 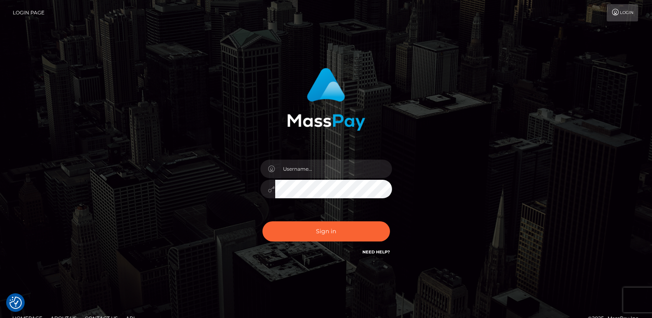 I want to click on a: Login, so click(x=622, y=13).